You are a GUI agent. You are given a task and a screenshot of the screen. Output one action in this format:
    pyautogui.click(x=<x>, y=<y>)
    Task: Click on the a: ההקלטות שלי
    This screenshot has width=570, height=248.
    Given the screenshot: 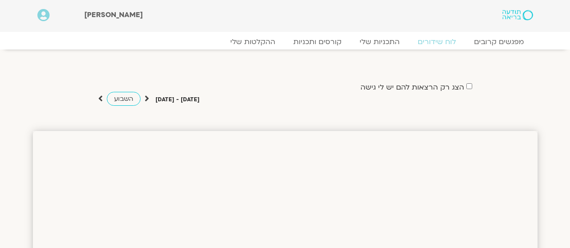 What is the action you would take?
    pyautogui.click(x=253, y=42)
    